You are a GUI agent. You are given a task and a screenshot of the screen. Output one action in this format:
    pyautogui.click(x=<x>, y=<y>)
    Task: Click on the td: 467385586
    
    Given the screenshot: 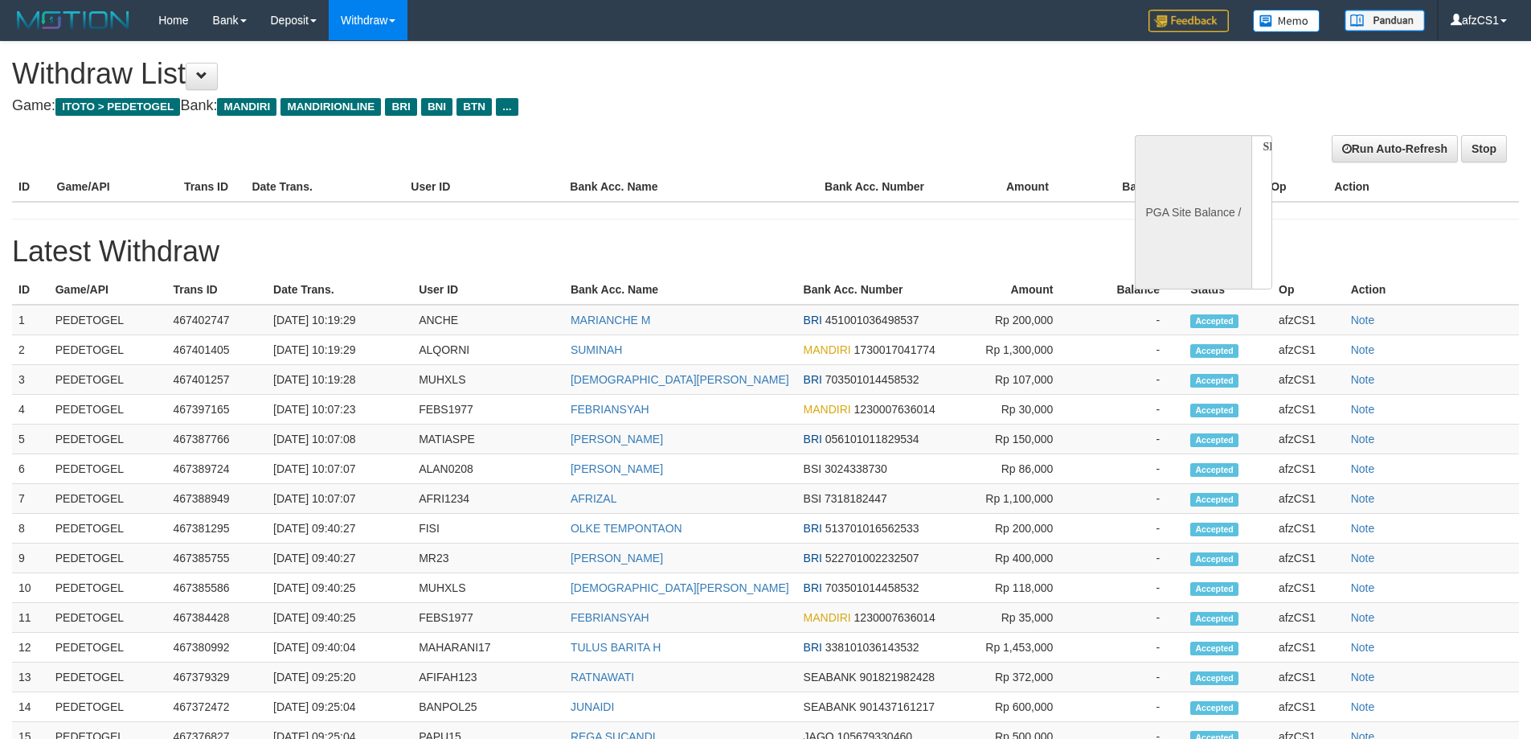 What is the action you would take?
    pyautogui.click(x=216, y=588)
    